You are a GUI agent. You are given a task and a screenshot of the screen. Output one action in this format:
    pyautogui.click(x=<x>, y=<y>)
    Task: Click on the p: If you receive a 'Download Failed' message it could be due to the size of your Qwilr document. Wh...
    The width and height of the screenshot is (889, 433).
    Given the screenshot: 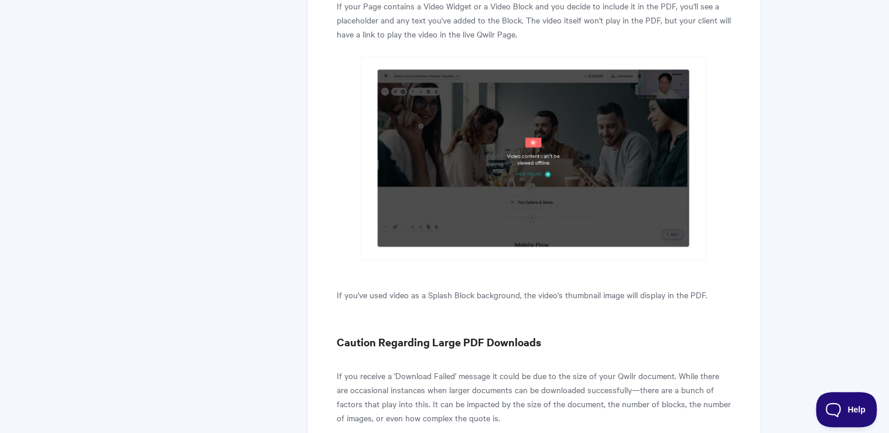 What is the action you would take?
    pyautogui.click(x=534, y=396)
    